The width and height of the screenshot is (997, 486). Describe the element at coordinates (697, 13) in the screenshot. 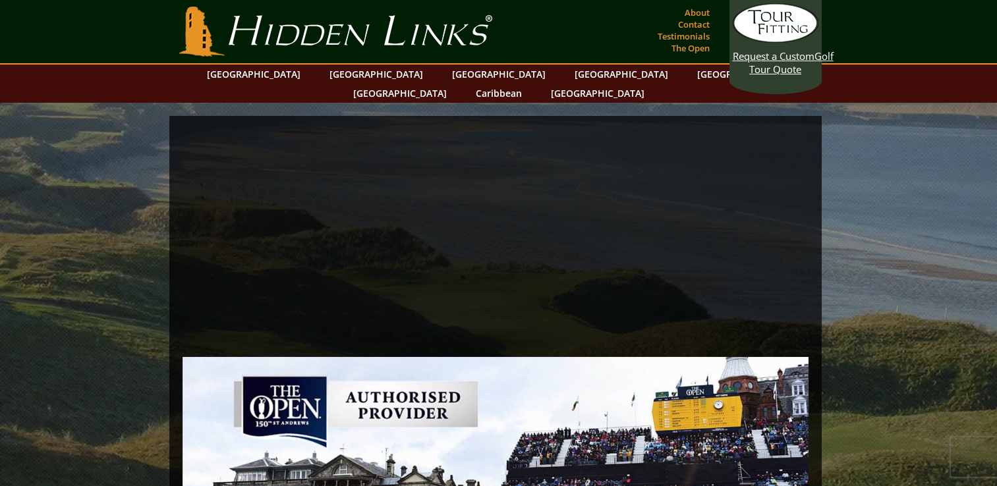

I see `a: About` at that location.